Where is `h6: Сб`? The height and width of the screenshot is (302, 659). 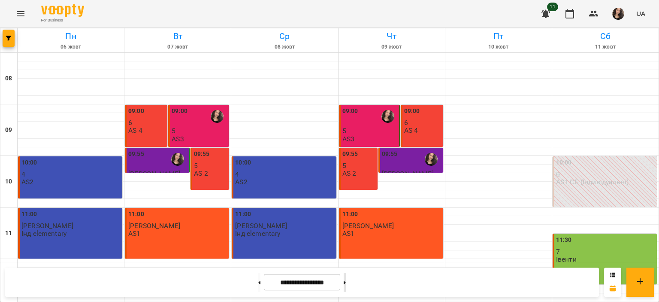
h6: Сб is located at coordinates (605, 36).